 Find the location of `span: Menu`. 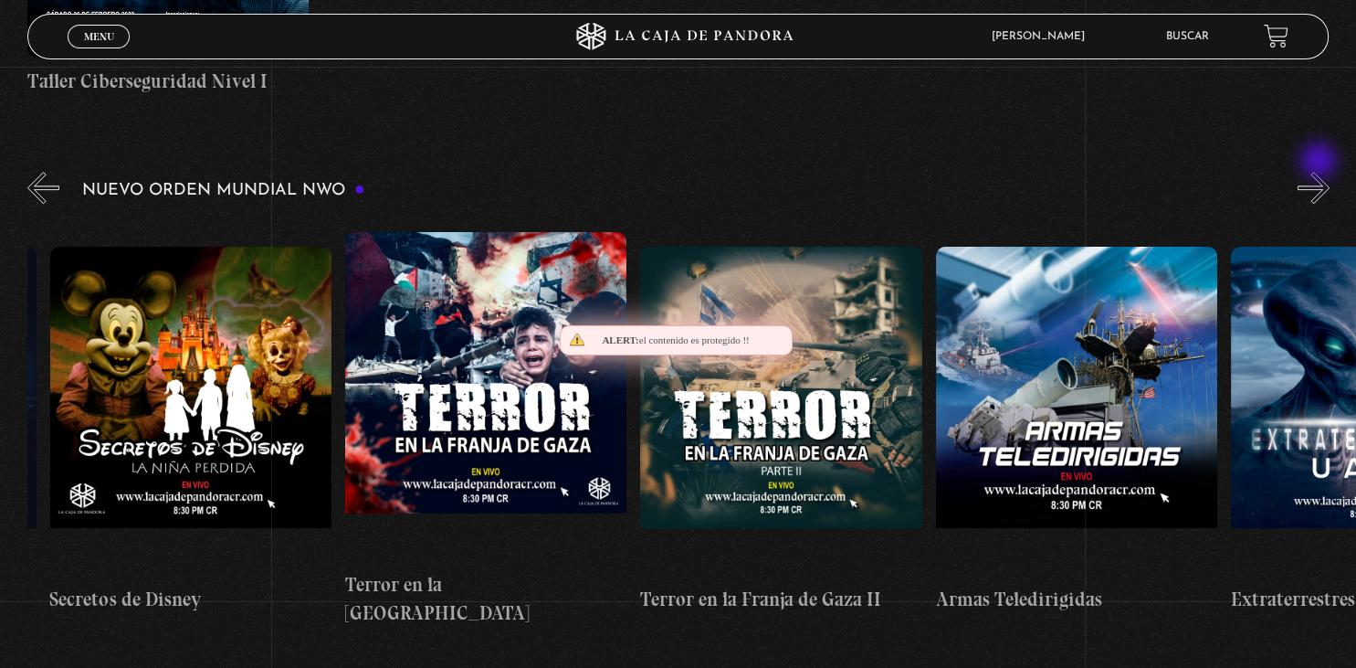

span: Menu is located at coordinates (99, 37).